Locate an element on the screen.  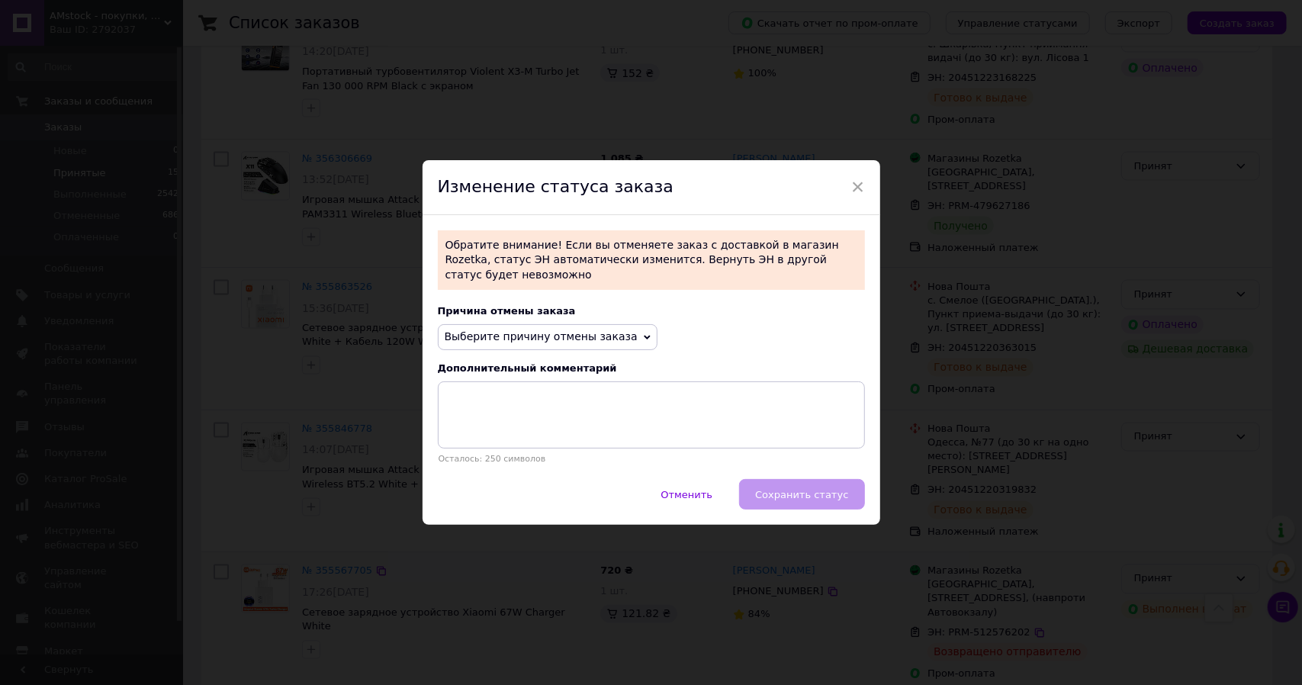
div: Причина отмены заказа is located at coordinates (652, 311).